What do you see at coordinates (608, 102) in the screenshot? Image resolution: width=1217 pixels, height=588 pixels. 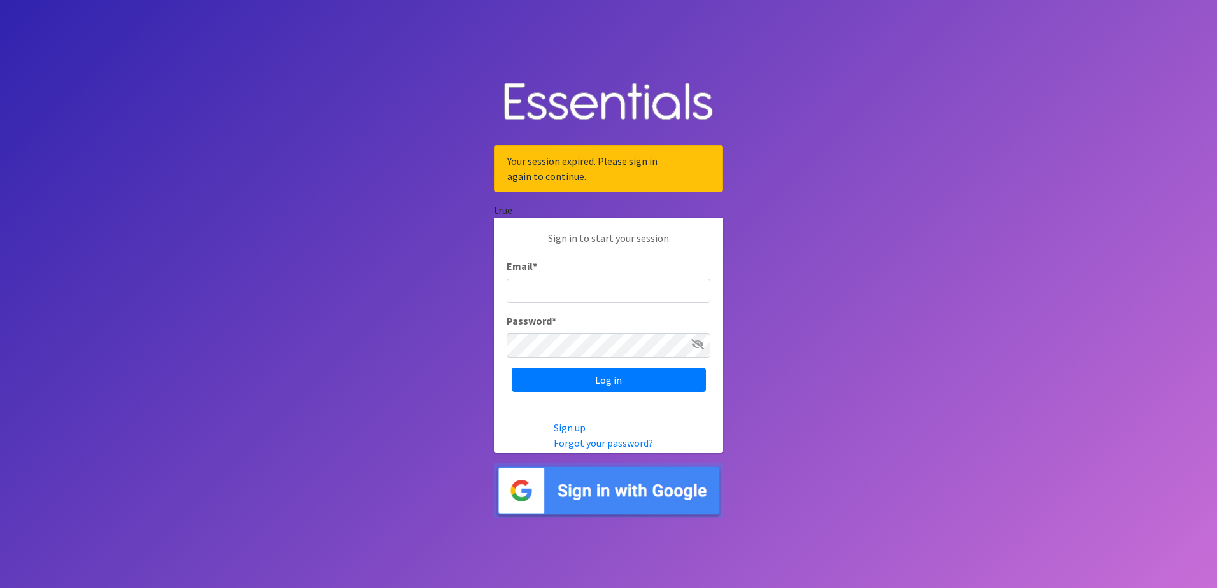 I see `img: Human Essentials` at bounding box center [608, 102].